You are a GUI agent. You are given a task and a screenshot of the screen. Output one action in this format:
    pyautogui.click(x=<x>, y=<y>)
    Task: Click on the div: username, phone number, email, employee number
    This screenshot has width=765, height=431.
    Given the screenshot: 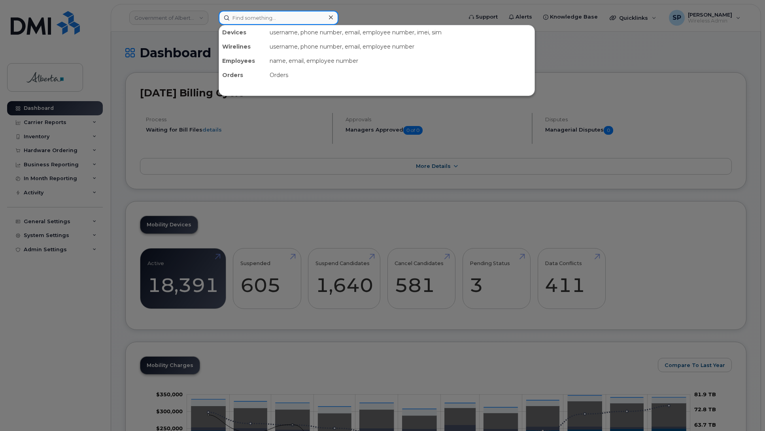 What is the action you would take?
    pyautogui.click(x=400, y=47)
    